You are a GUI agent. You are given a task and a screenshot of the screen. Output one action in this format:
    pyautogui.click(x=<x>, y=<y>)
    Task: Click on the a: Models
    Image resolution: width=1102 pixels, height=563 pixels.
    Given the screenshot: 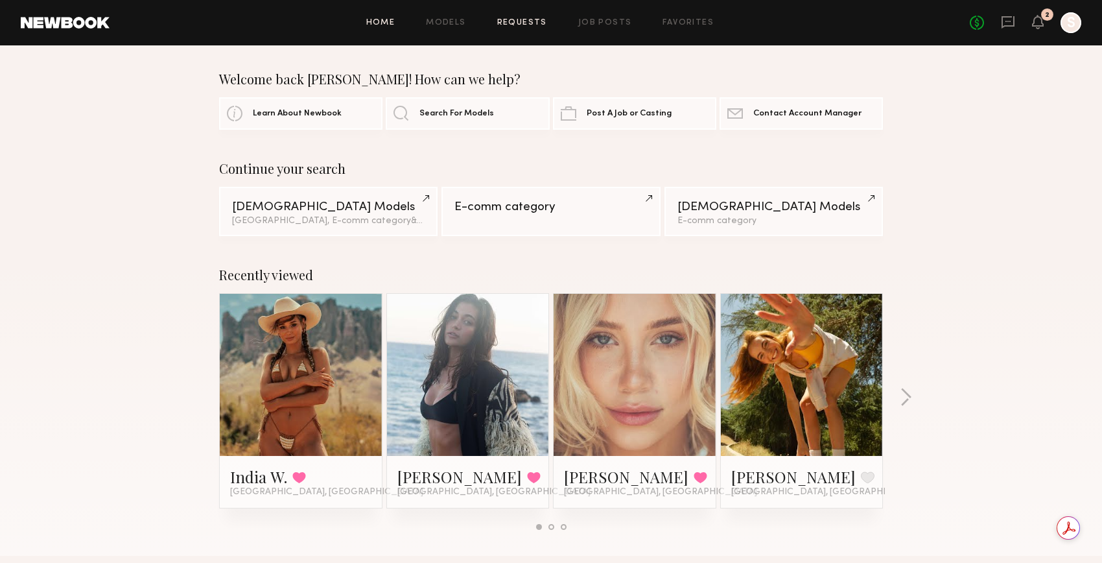 What is the action you would take?
    pyautogui.click(x=445, y=23)
    